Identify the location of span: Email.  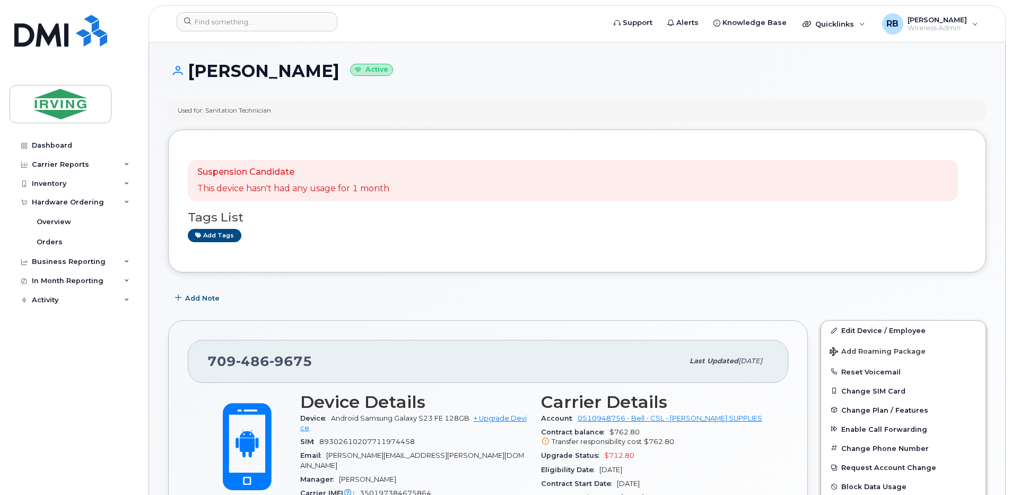
(313, 455).